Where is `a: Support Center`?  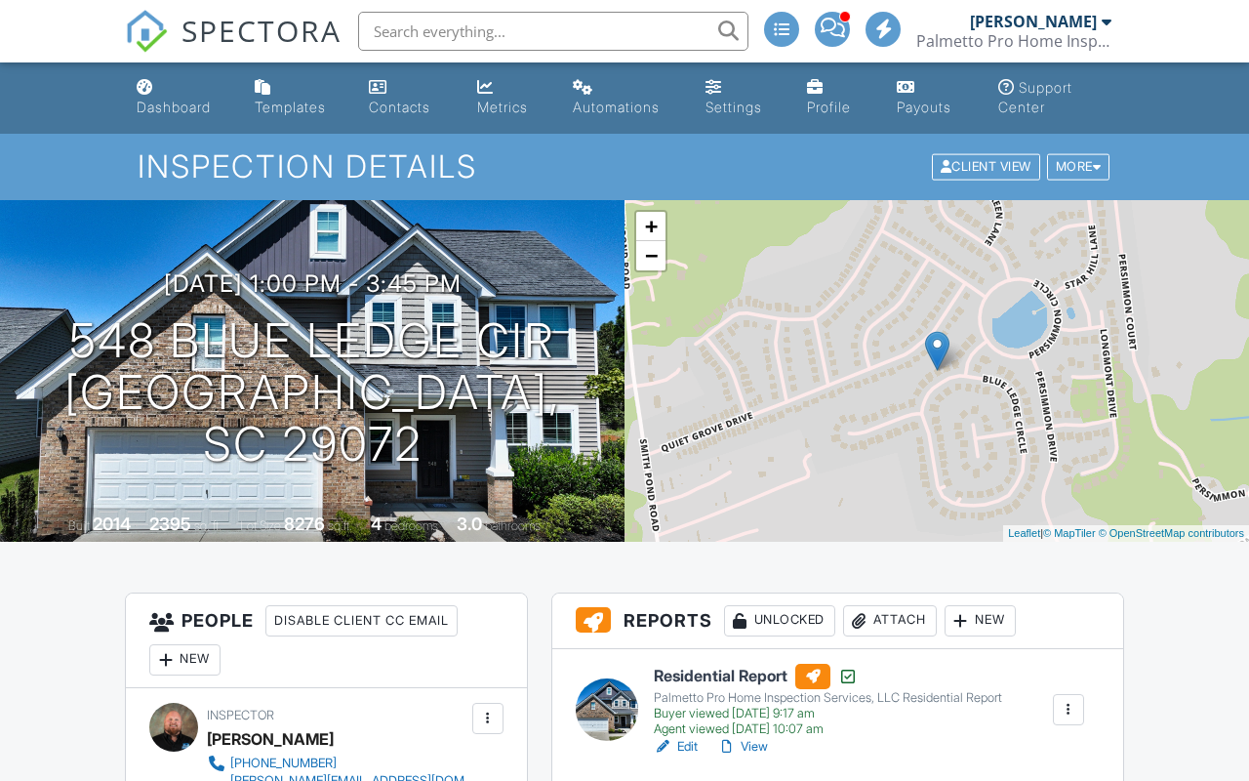 a: Support Center is located at coordinates (1055, 98).